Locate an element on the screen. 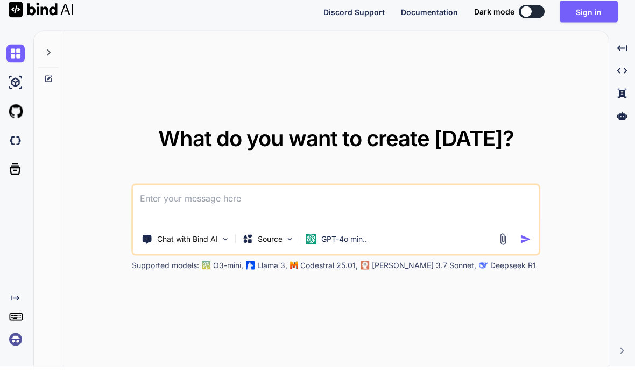 The height and width of the screenshot is (374, 635). img: Pick Models is located at coordinates (290, 246).